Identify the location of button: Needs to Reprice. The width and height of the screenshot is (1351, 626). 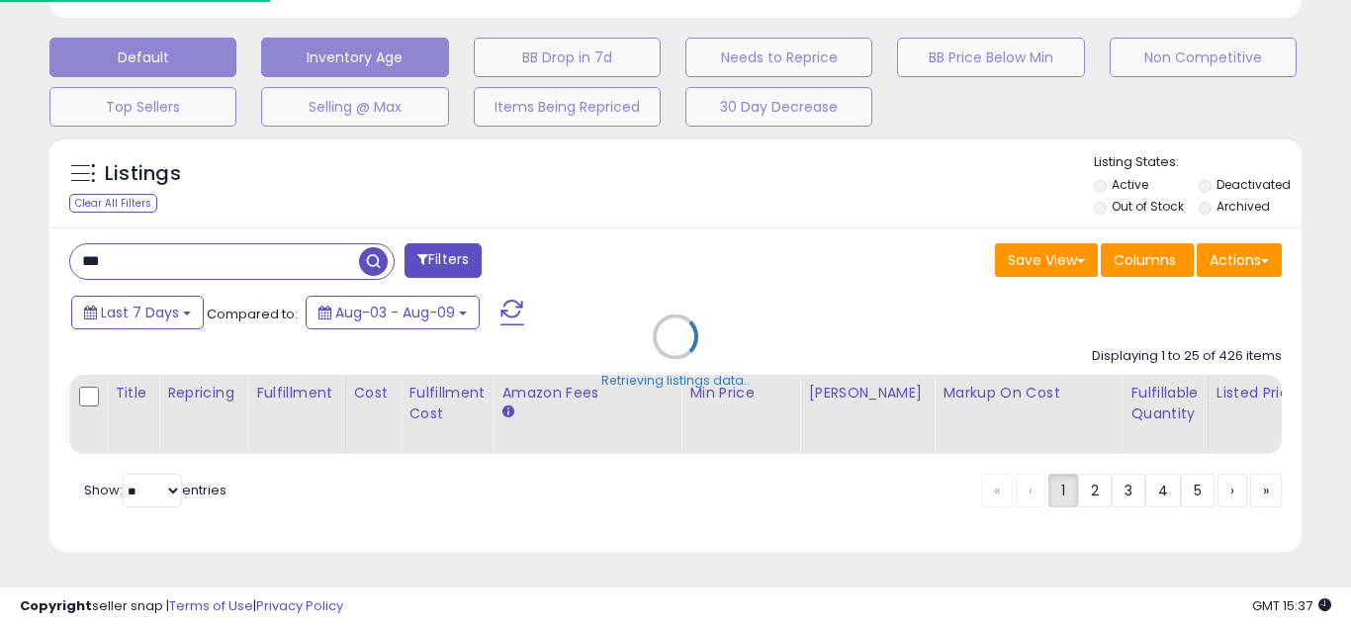
(778, 57).